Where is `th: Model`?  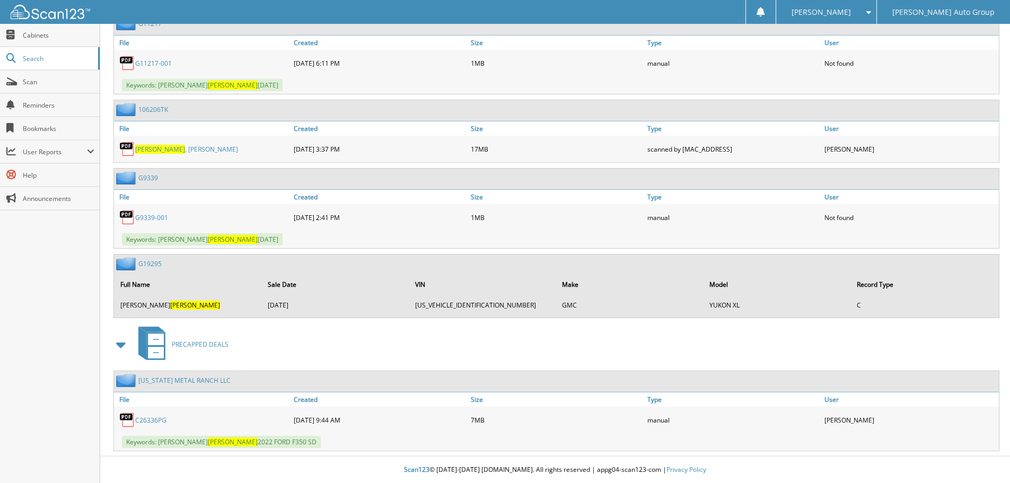
th: Model is located at coordinates (778, 284).